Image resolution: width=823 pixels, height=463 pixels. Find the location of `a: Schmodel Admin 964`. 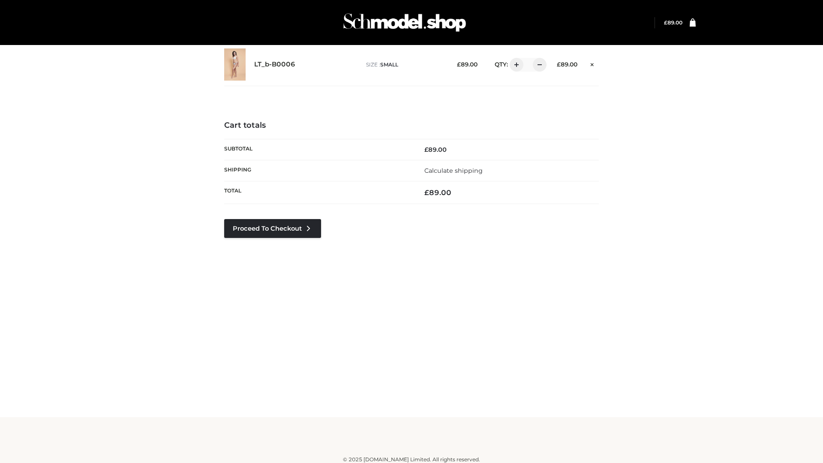

a: Schmodel Admin 964 is located at coordinates (405, 22).